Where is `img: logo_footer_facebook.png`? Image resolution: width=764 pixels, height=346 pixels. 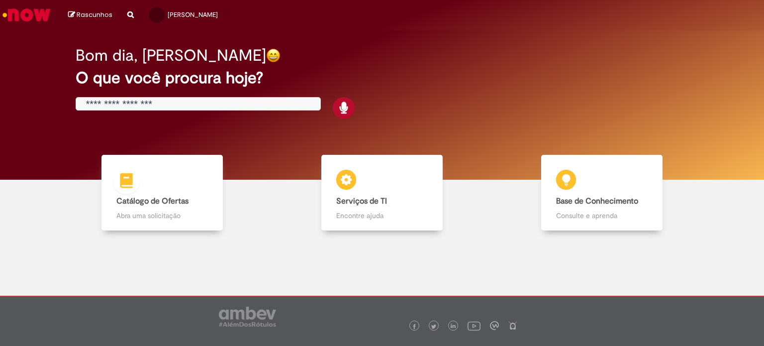 img: logo_footer_facebook.png is located at coordinates (414, 326).